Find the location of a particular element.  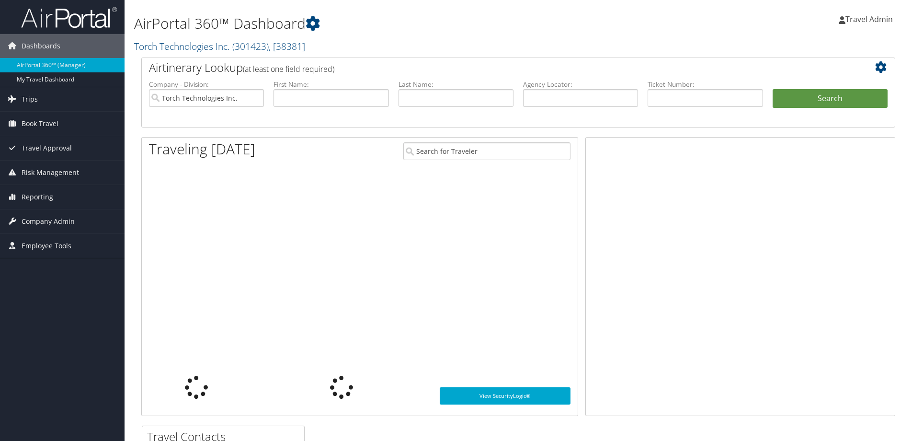

span: Dashboards is located at coordinates (41, 46).